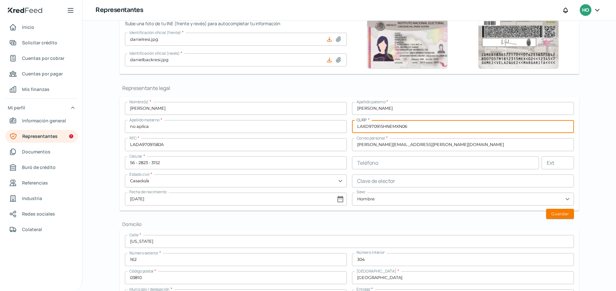  I want to click on span: Inicio, so click(28, 27).